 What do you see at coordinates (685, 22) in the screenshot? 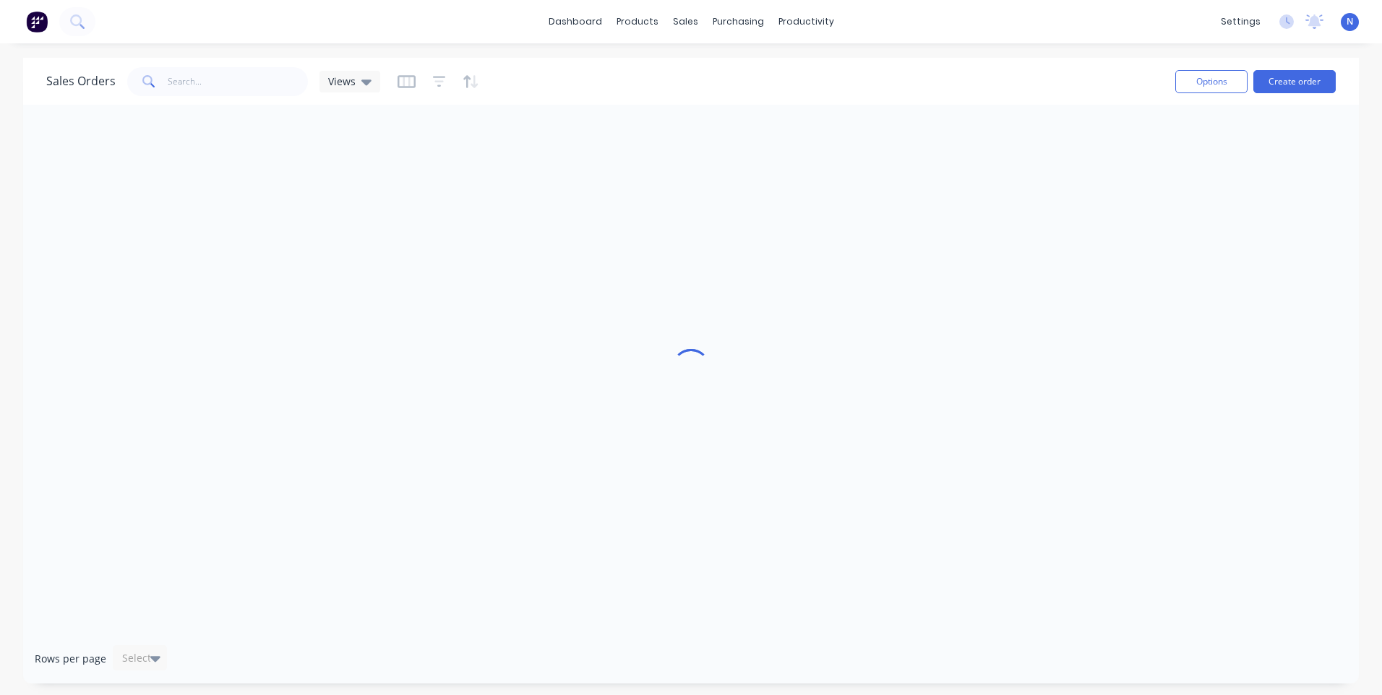
I see `div: sales` at bounding box center [685, 22].